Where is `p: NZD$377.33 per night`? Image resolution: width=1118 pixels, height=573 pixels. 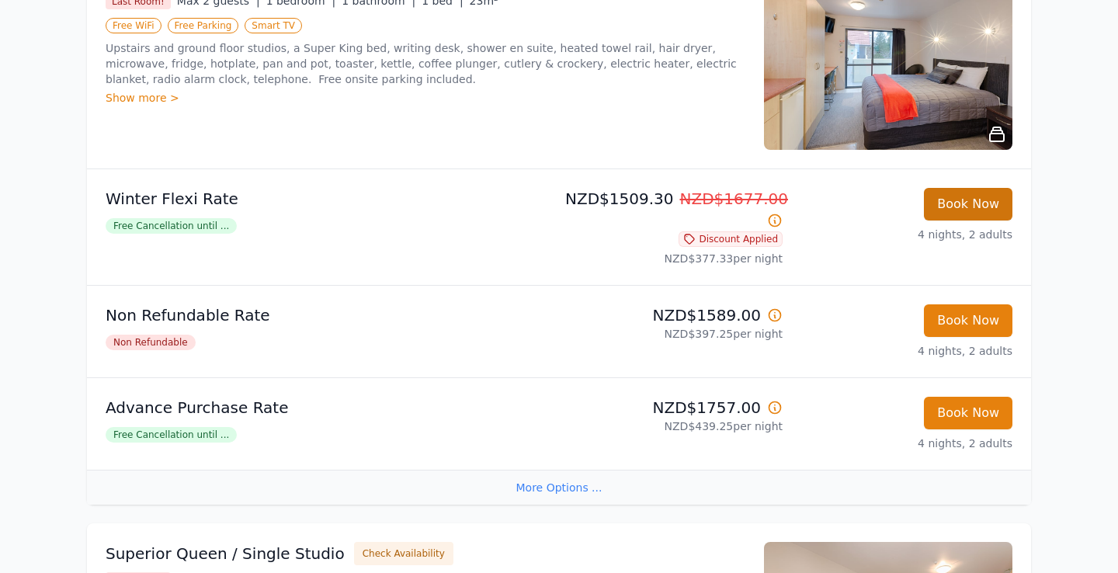 p: NZD$377.33 per night is located at coordinates (674, 259).